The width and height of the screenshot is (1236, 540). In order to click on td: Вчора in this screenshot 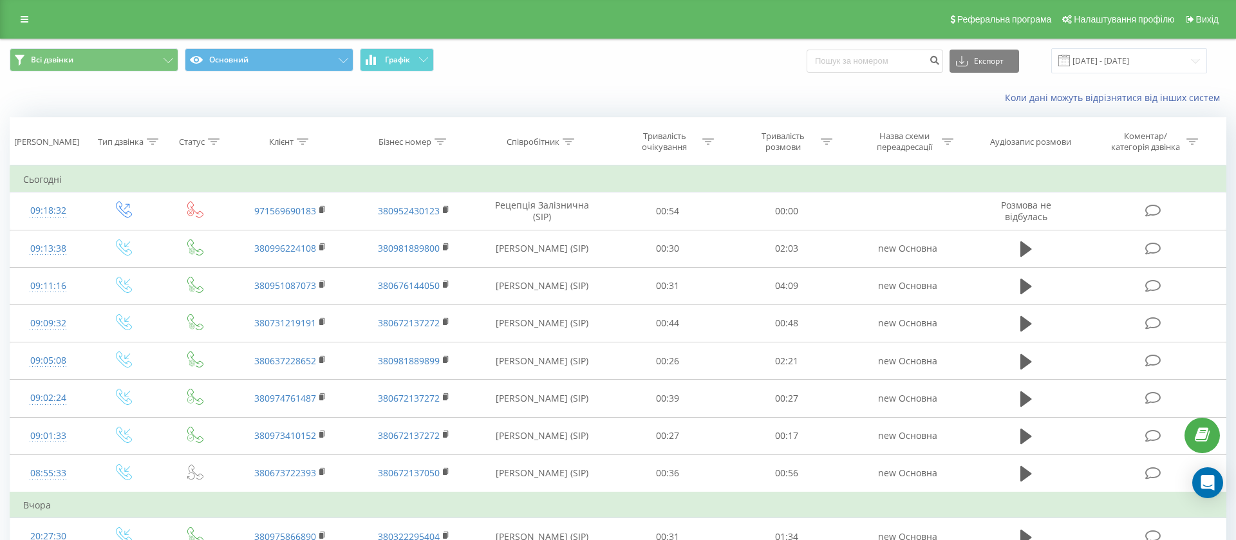, I will do `click(618, 505)`.